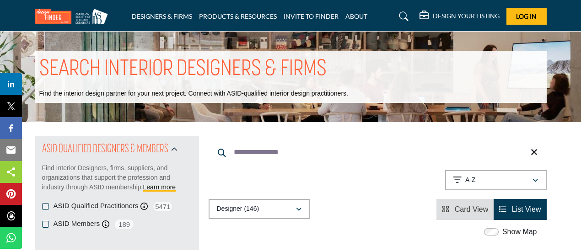 The height and width of the screenshot is (252, 581). I want to click on span: 5471, so click(162, 206).